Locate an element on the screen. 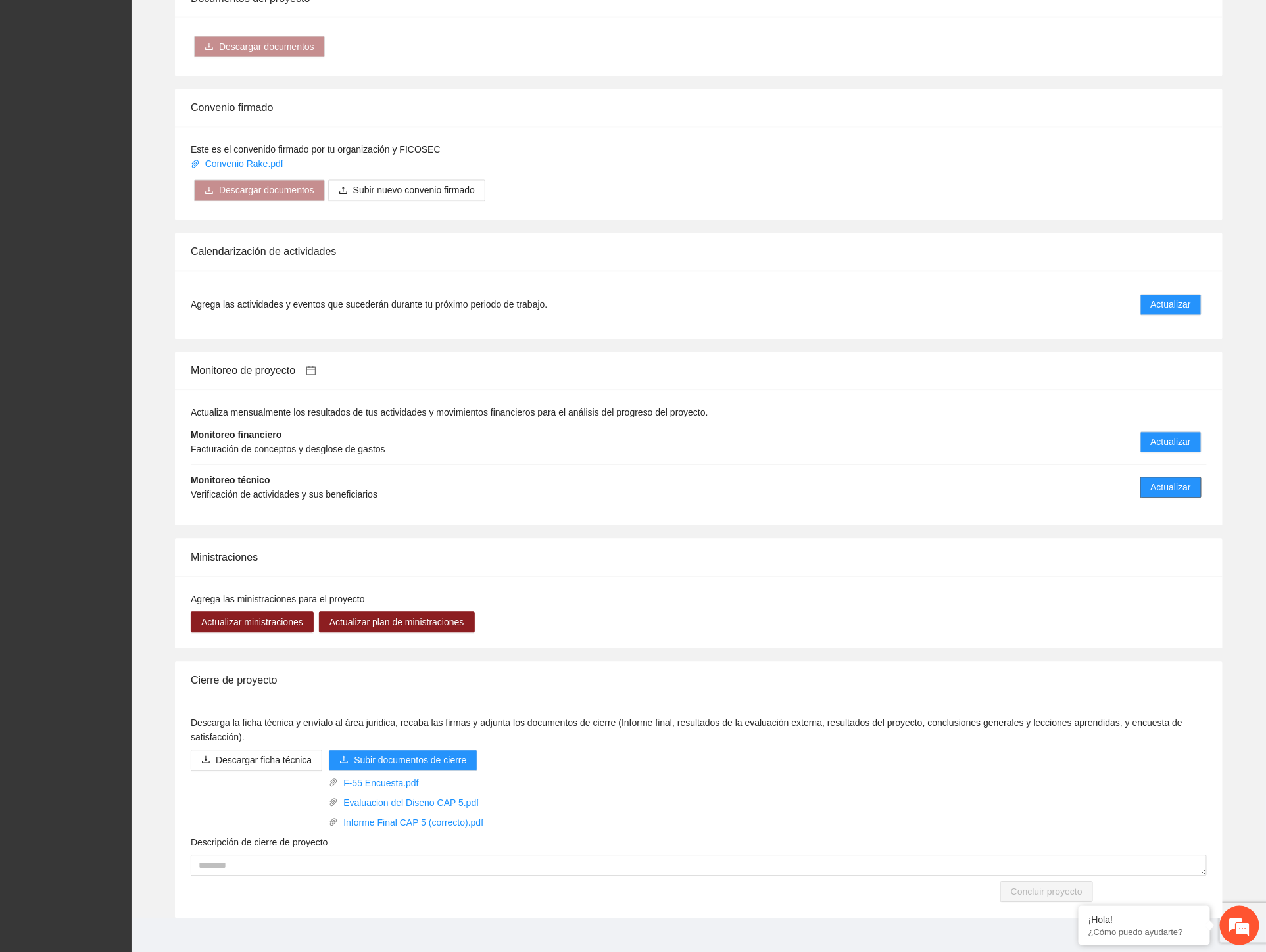  p: ¿Cómo puedo ayudarte? is located at coordinates (1145, 932).